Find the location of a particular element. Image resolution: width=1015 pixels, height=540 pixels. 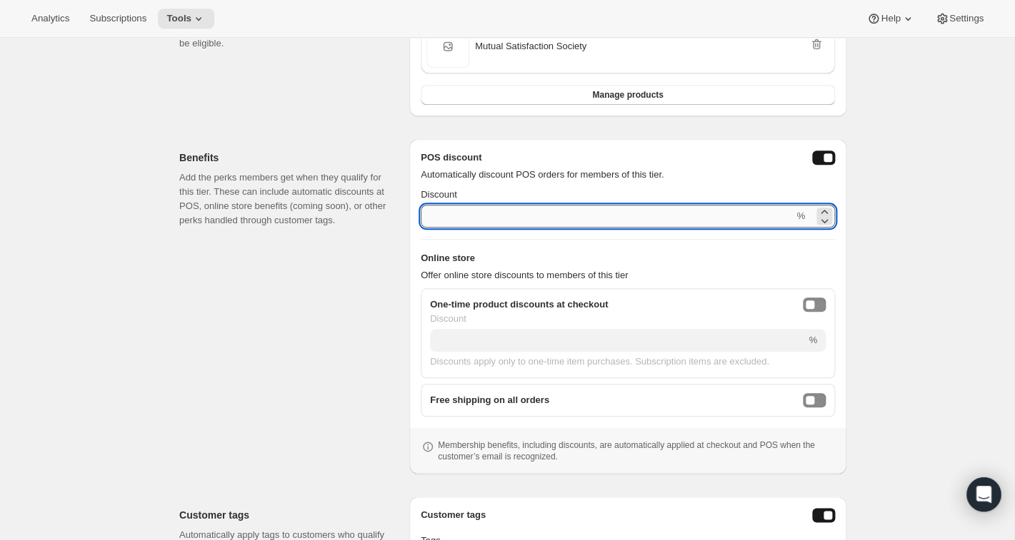

button: freeShippingEnabled is located at coordinates (814, 401).